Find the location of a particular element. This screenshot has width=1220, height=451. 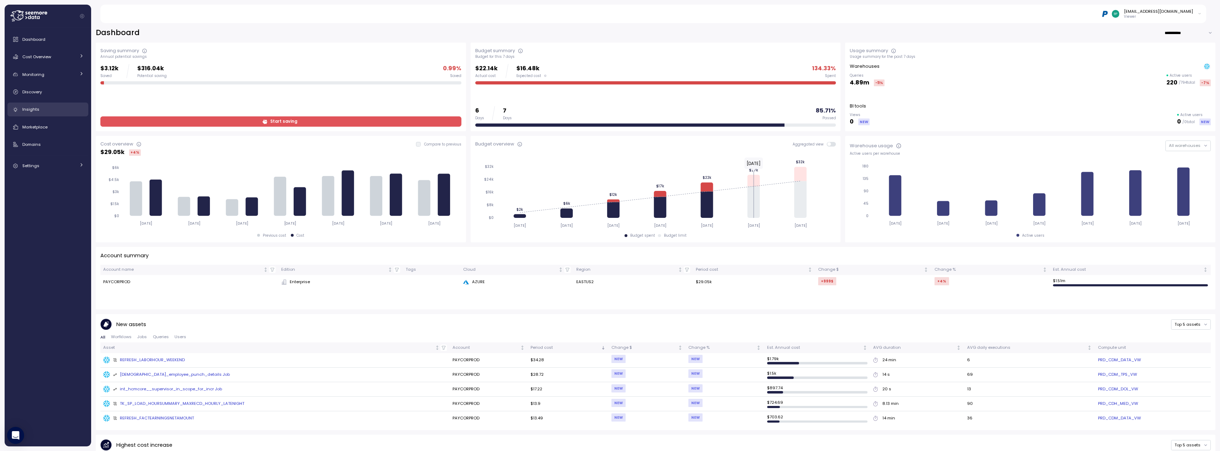

tspan: 45 is located at coordinates (865, 203).